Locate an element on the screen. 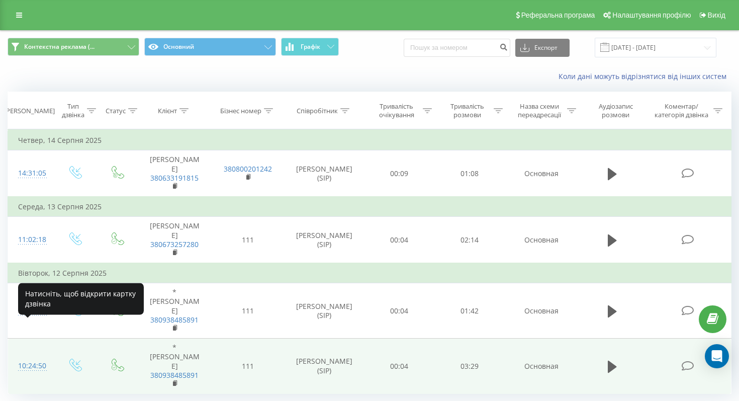 This screenshot has width=739, height=401. td: 00:09 is located at coordinates (399, 174).